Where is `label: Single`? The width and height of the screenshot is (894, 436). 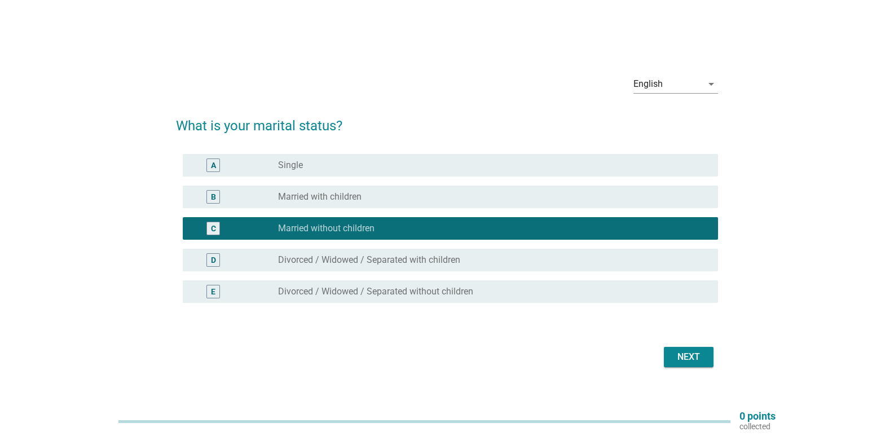 label: Single is located at coordinates (290, 165).